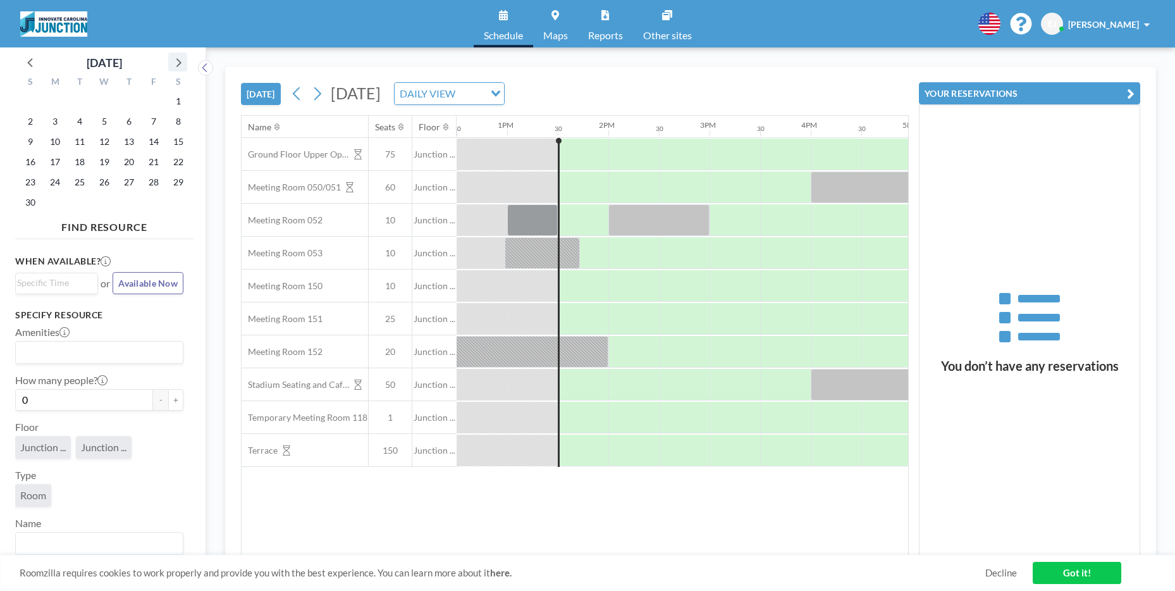 This screenshot has height=591, width=1175. What do you see at coordinates (390, 450) in the screenshot?
I see `span: 150` at bounding box center [390, 450].